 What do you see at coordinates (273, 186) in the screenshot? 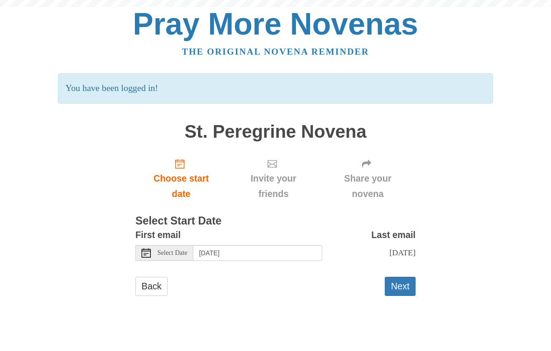
I see `span: Invite your friends` at bounding box center [273, 186].